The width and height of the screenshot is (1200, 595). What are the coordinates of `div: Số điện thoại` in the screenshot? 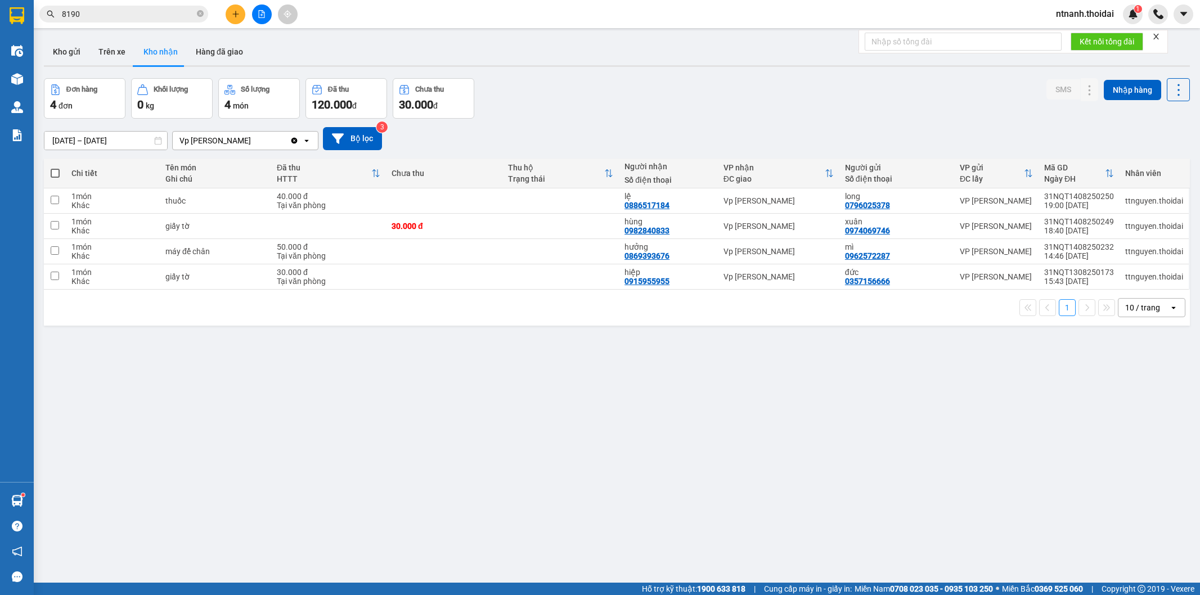 It's located at (669, 180).